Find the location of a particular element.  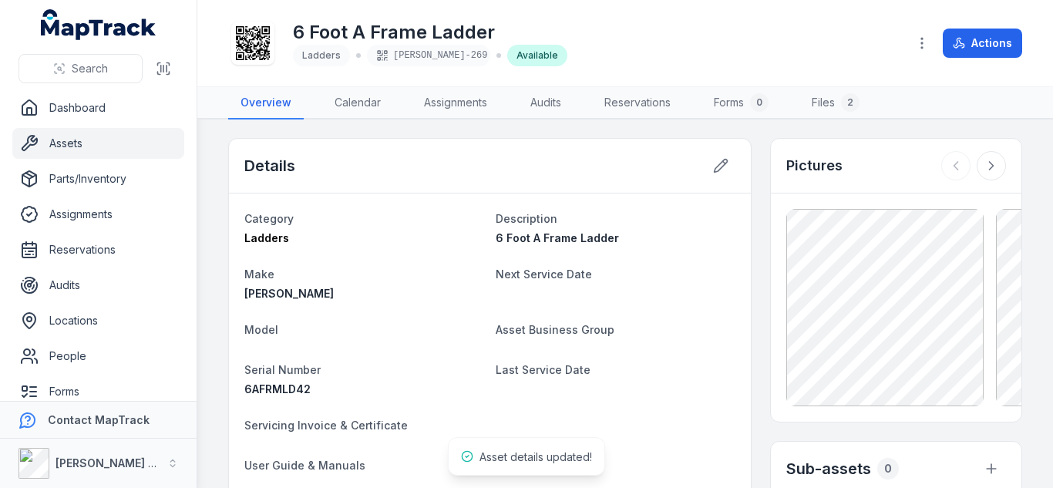

h2: Sub-assets is located at coordinates (829, 469).